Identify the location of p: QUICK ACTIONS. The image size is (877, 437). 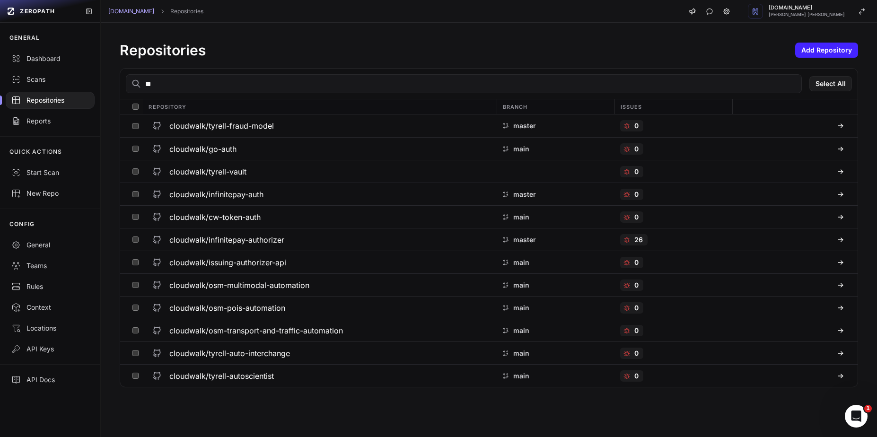
(36, 152).